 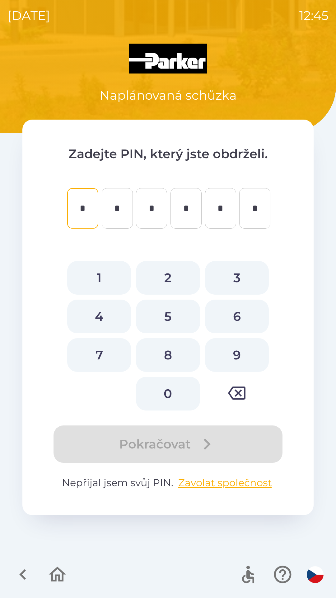 What do you see at coordinates (225, 482) in the screenshot?
I see `button: Zavolat společnost` at bounding box center [225, 482].